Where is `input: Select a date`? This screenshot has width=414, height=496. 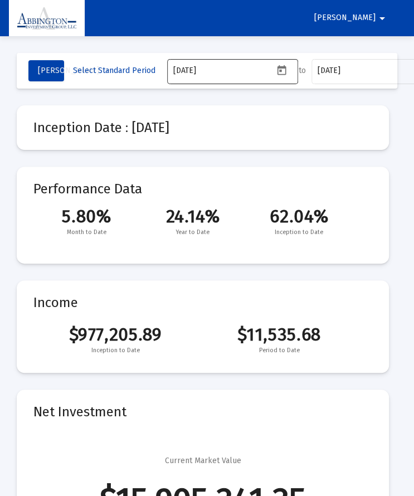
input: Select a date is located at coordinates (224, 71).